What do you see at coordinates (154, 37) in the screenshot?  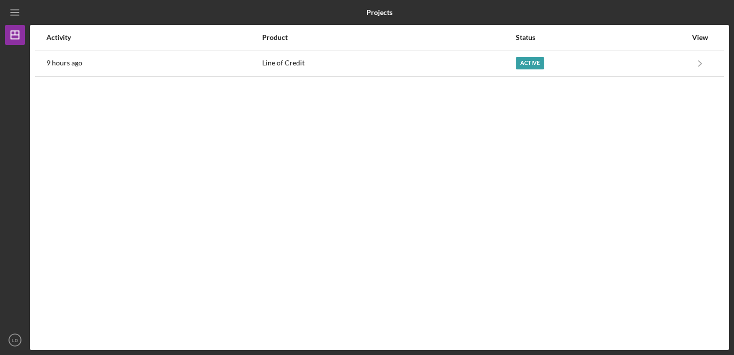 I see `div: Activity` at bounding box center [154, 37].